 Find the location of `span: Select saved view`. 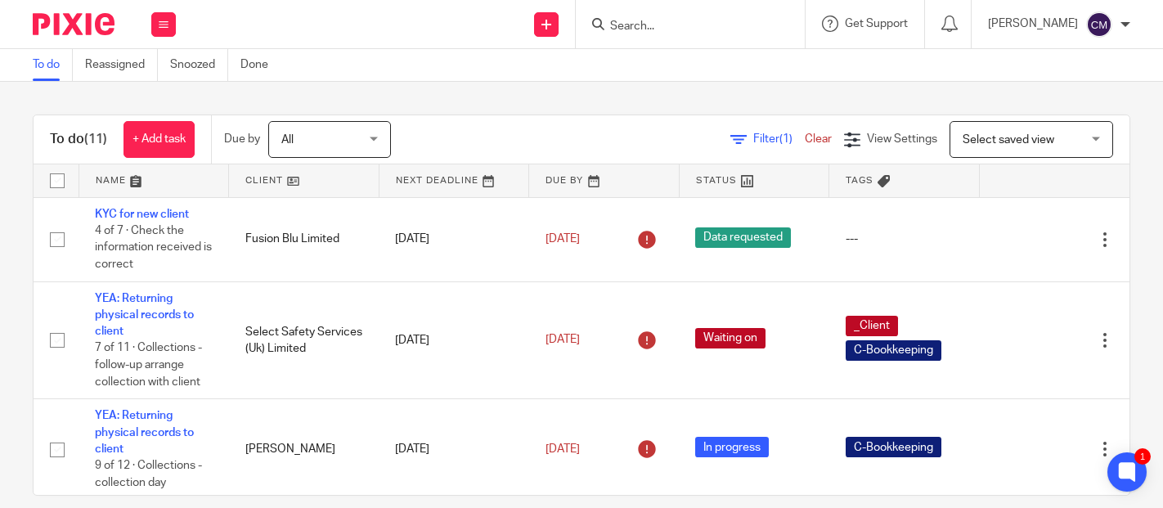

span: Select saved view is located at coordinates (1009, 140).